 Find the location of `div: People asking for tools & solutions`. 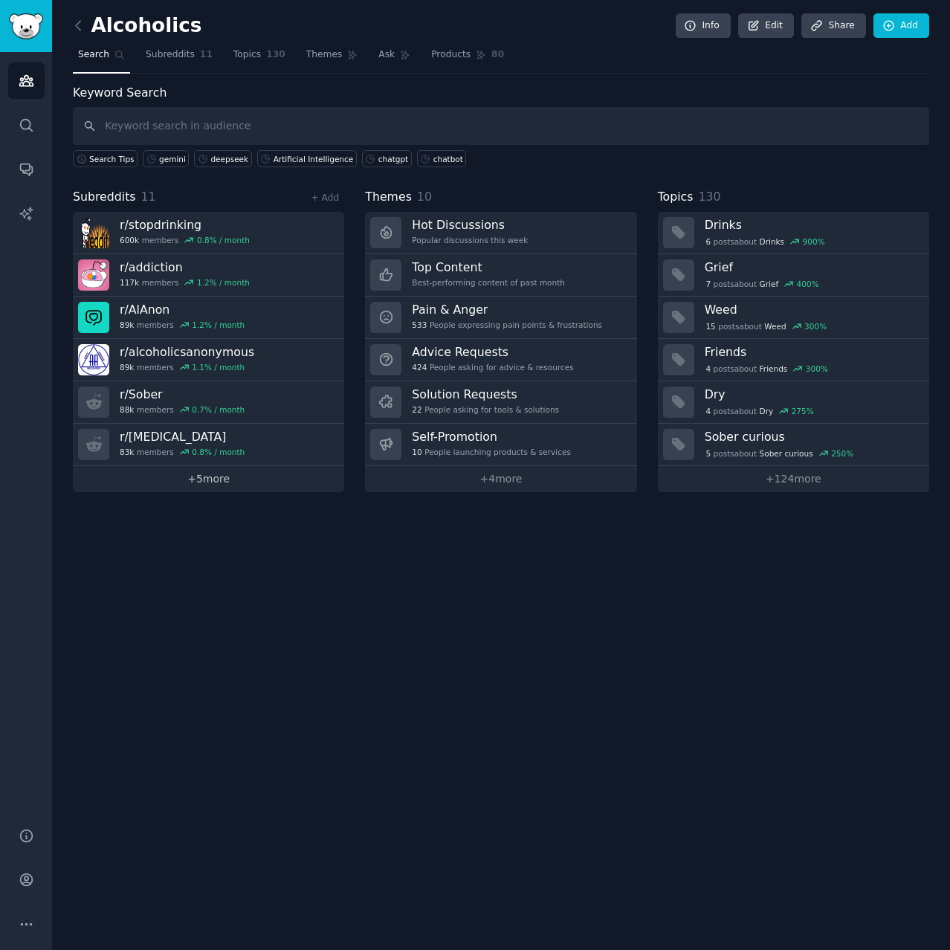

div: People asking for tools & solutions is located at coordinates (485, 409).